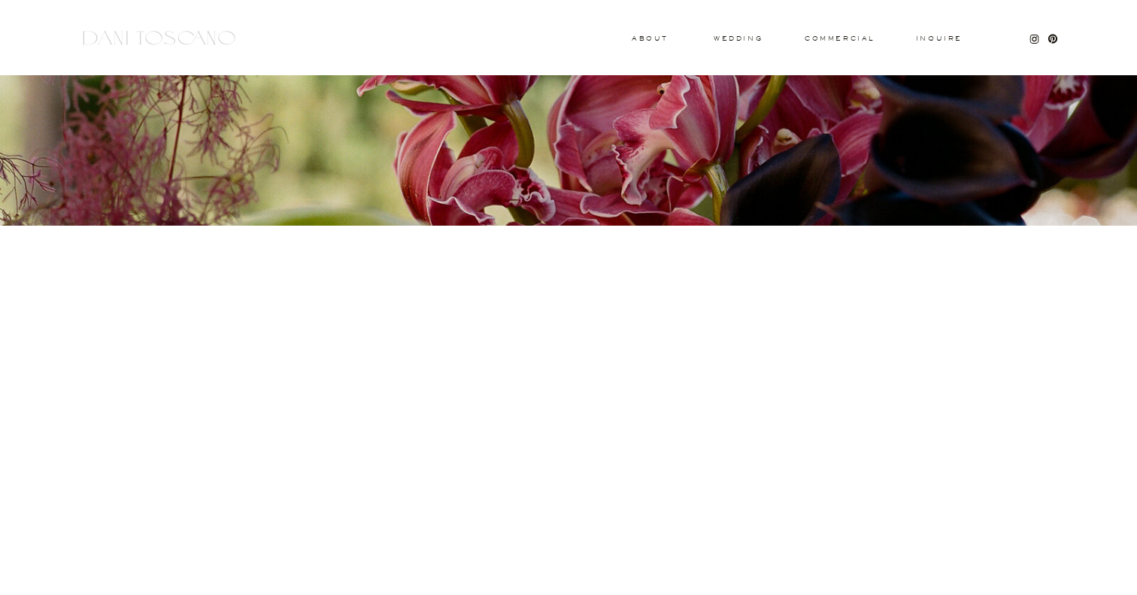 This screenshot has height=595, width=1137. Describe the element at coordinates (648, 38) in the screenshot. I see `a: About` at that location.